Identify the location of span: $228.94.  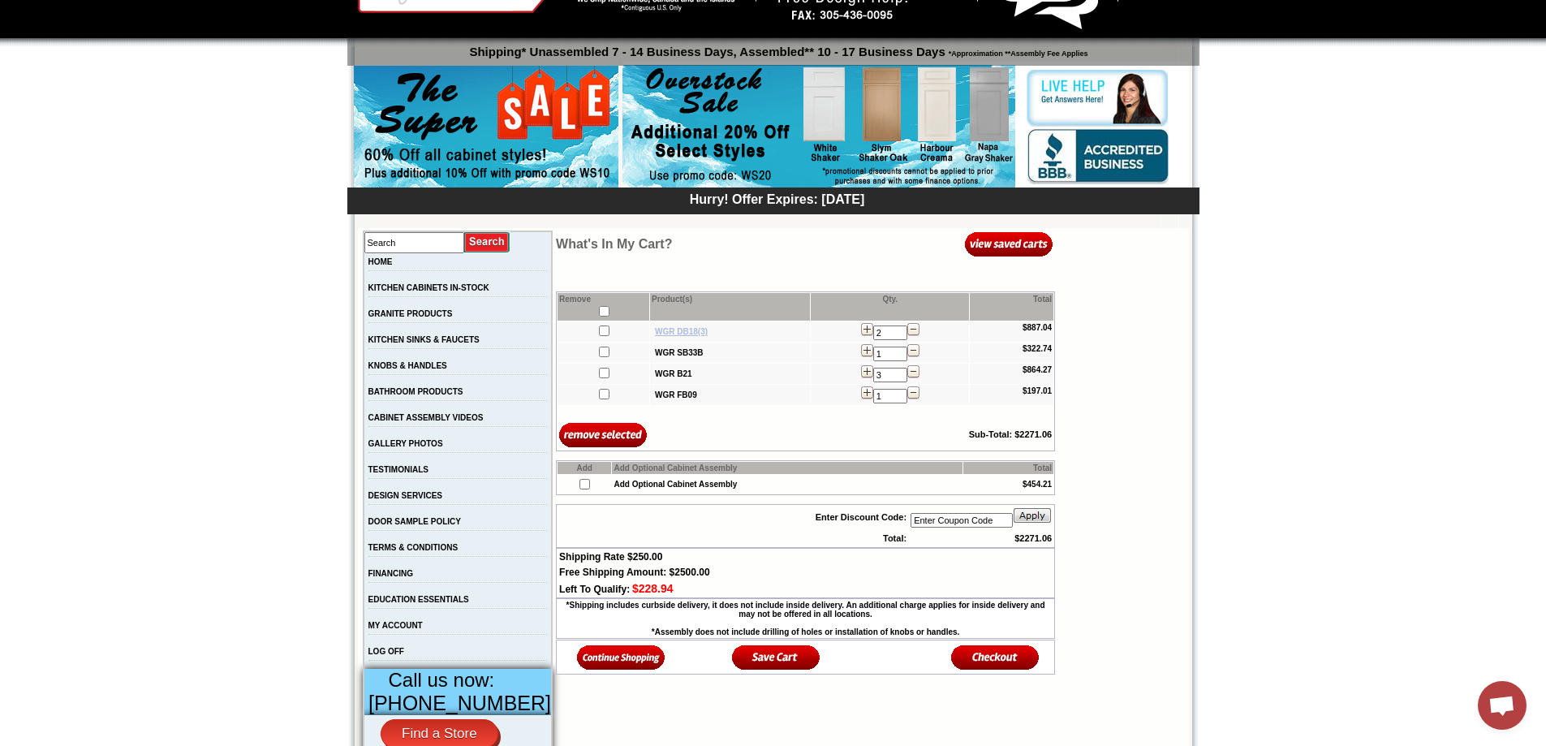
(653, 588).